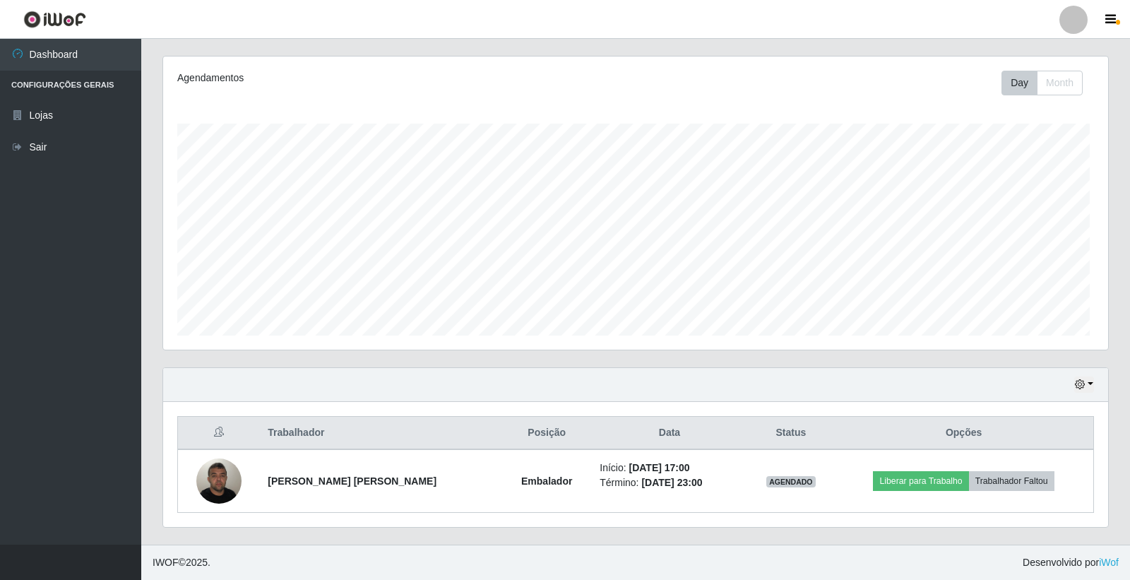 The width and height of the screenshot is (1130, 580). Describe the element at coordinates (1059, 83) in the screenshot. I see `button: Month` at that location.